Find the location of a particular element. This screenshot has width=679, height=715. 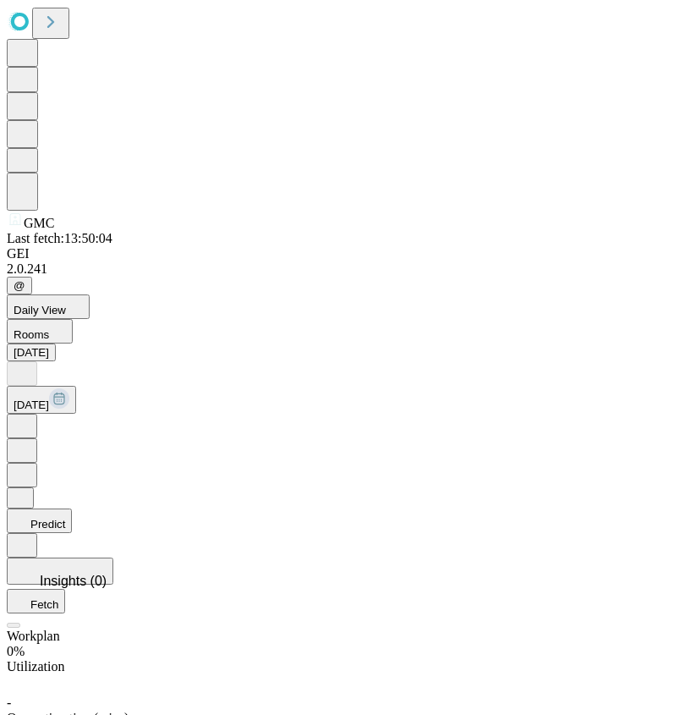

span: Last fetch: 13:50:04 is located at coordinates (59, 238).